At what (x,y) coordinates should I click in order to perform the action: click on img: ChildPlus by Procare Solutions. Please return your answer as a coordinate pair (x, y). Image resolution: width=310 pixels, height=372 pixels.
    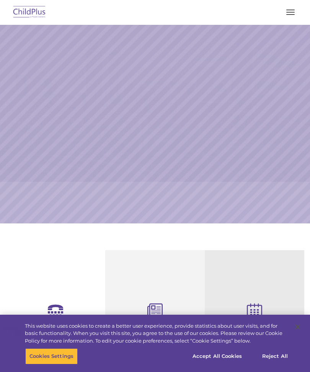
    Looking at the image, I should click on (29, 12).